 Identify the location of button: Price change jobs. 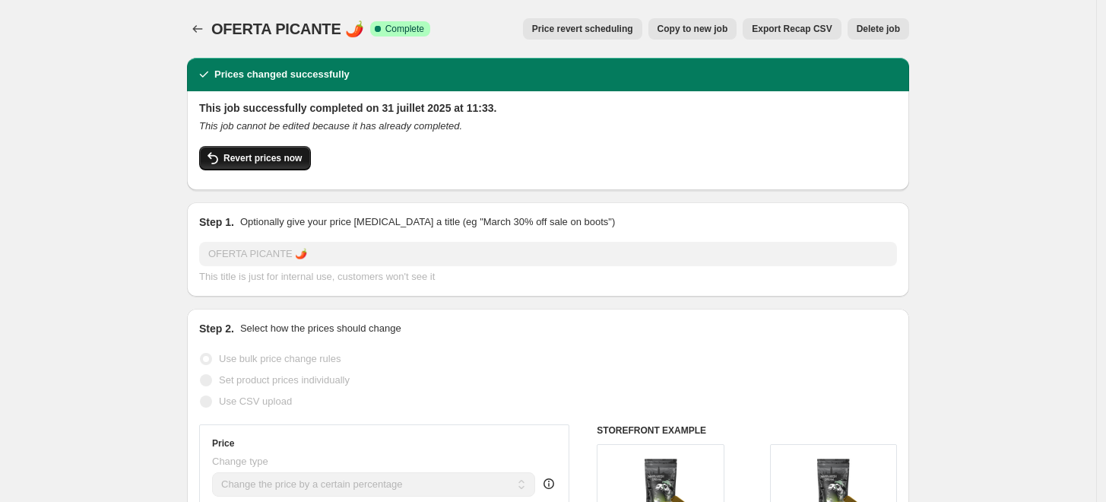
(198, 29).